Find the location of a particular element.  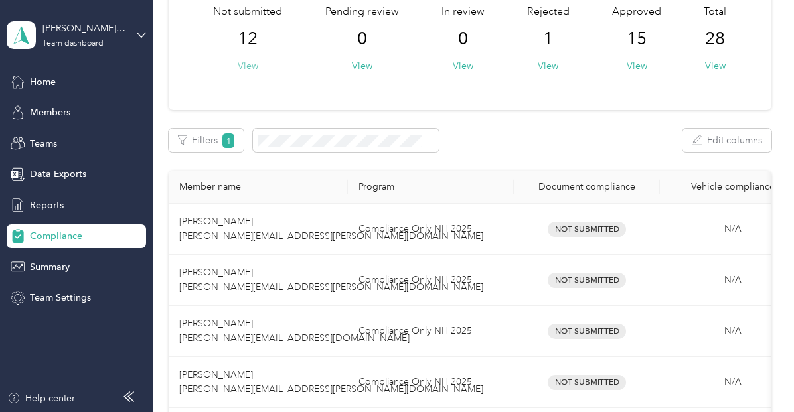

span: Pending review is located at coordinates (362, 12).